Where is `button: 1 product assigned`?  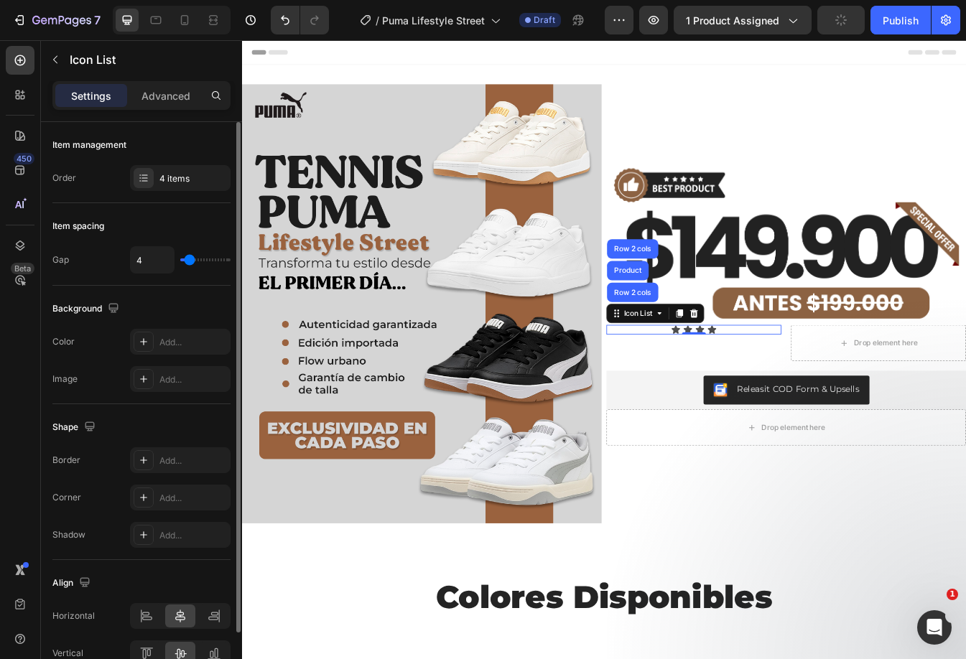
button: 1 product assigned is located at coordinates (742, 20).